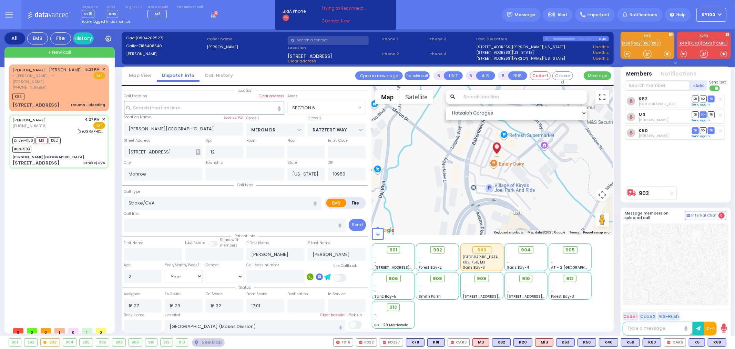  Describe the element at coordinates (208, 342) in the screenshot. I see `div: See map` at that location.